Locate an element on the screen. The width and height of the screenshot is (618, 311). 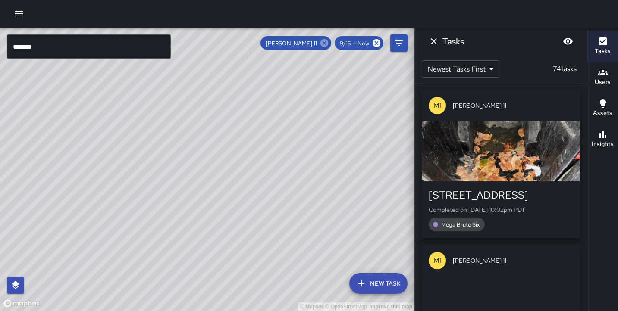
button: Tasks is located at coordinates (603, 47).